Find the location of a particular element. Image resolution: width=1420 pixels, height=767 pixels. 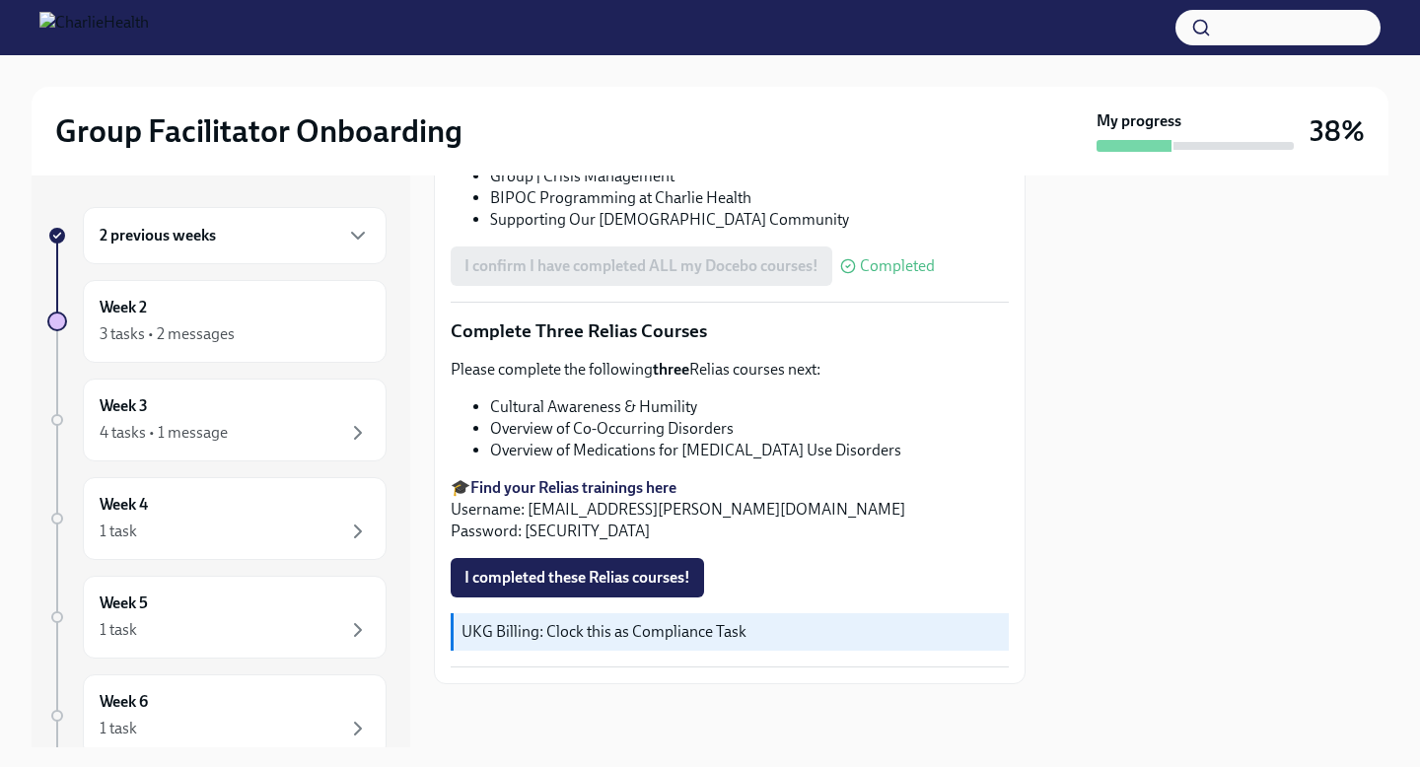

li: Group | Crisis Management is located at coordinates (750, 177).